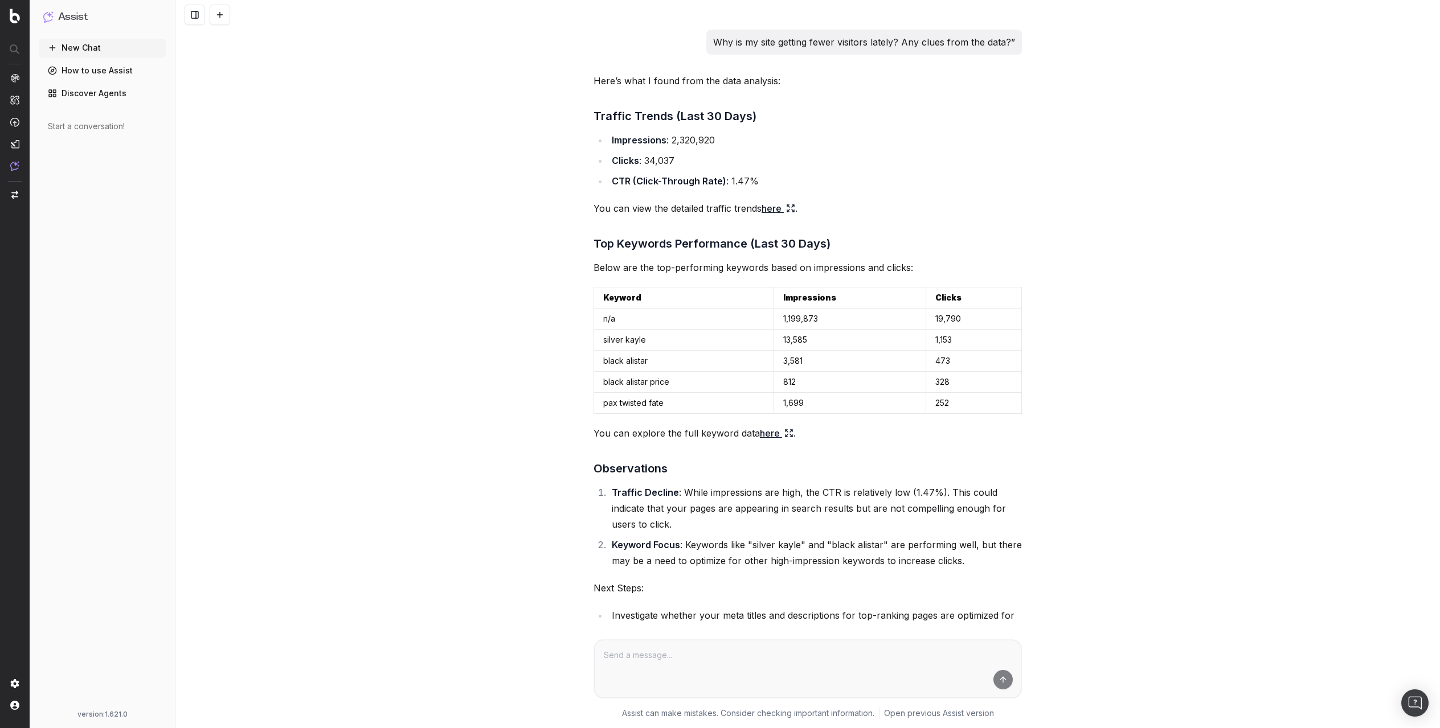 Image resolution: width=1440 pixels, height=728 pixels. I want to click on a: How to use Assist, so click(102, 71).